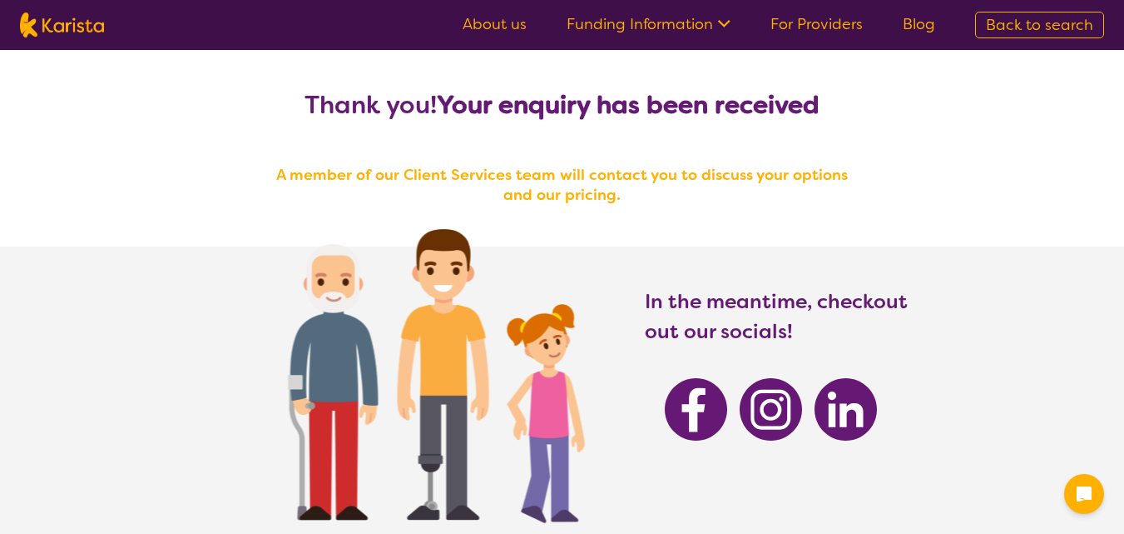 The image size is (1124, 534). Describe the element at coordinates (1040, 25) in the screenshot. I see `a: Back to search` at that location.